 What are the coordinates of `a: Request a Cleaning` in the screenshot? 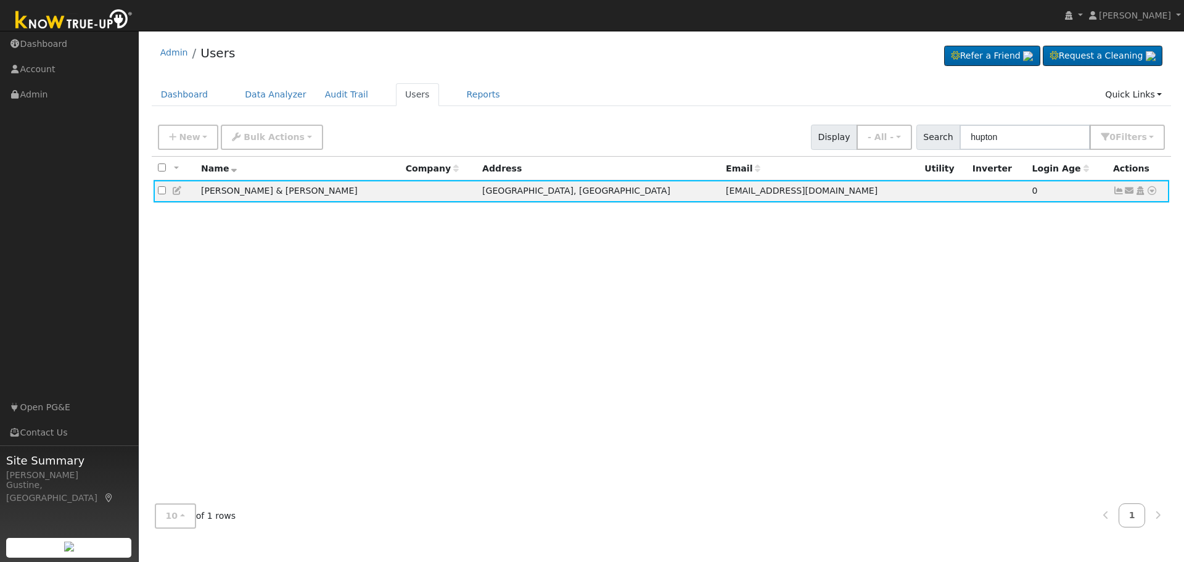 It's located at (1102, 56).